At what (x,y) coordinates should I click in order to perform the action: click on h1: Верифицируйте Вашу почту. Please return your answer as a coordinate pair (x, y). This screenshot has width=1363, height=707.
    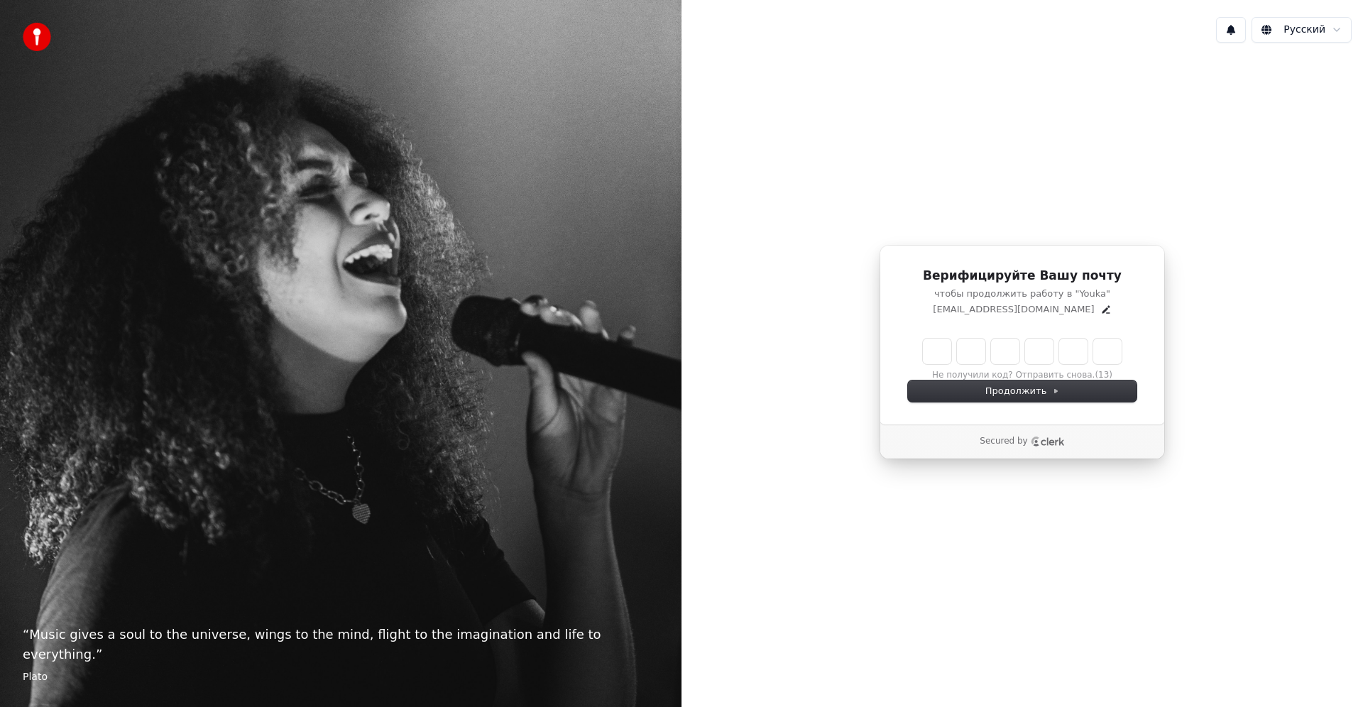
    Looking at the image, I should click on (1023, 276).